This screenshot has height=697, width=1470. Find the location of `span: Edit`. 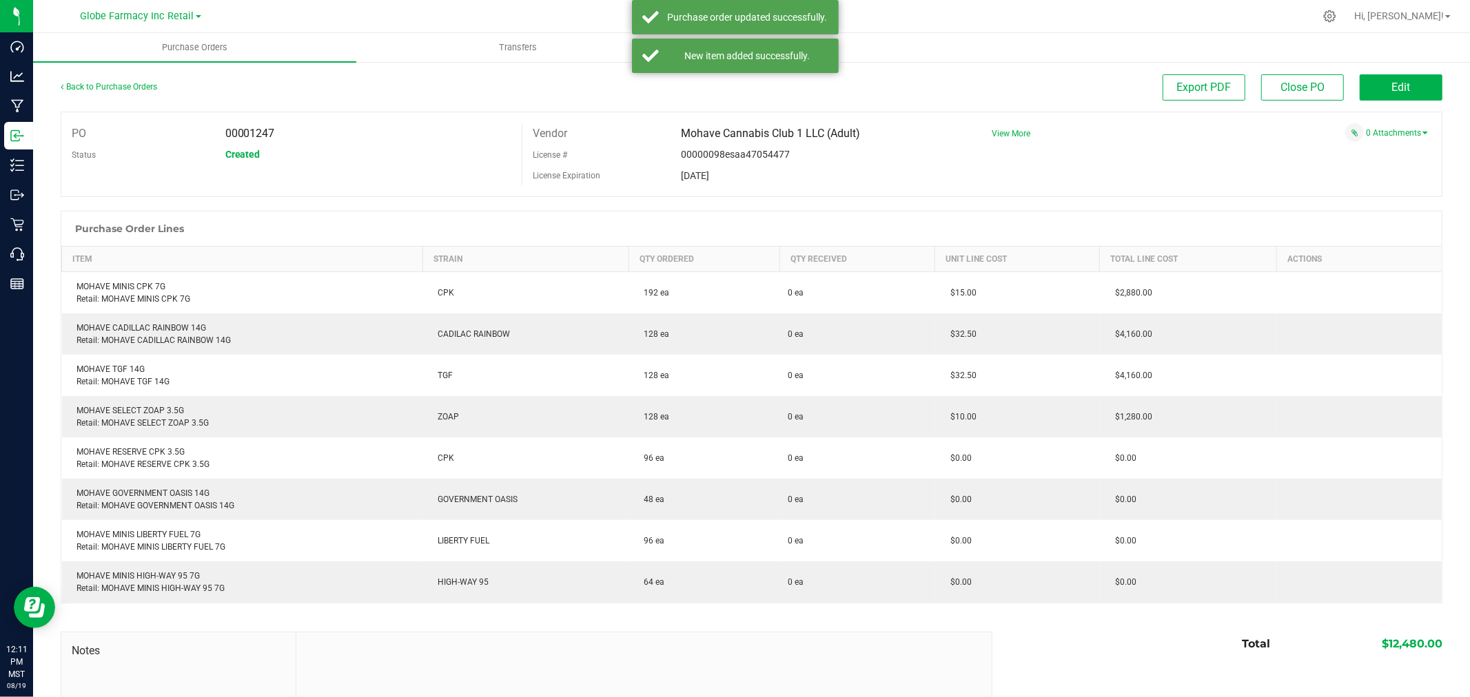

span: Edit is located at coordinates (1401, 87).